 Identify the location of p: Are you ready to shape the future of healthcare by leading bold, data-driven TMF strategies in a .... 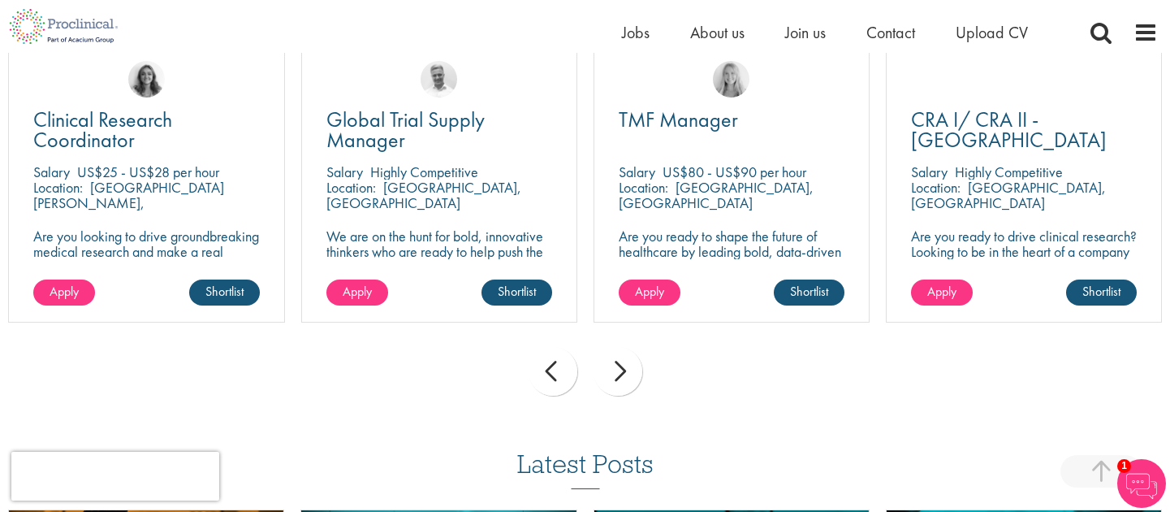
(732, 259).